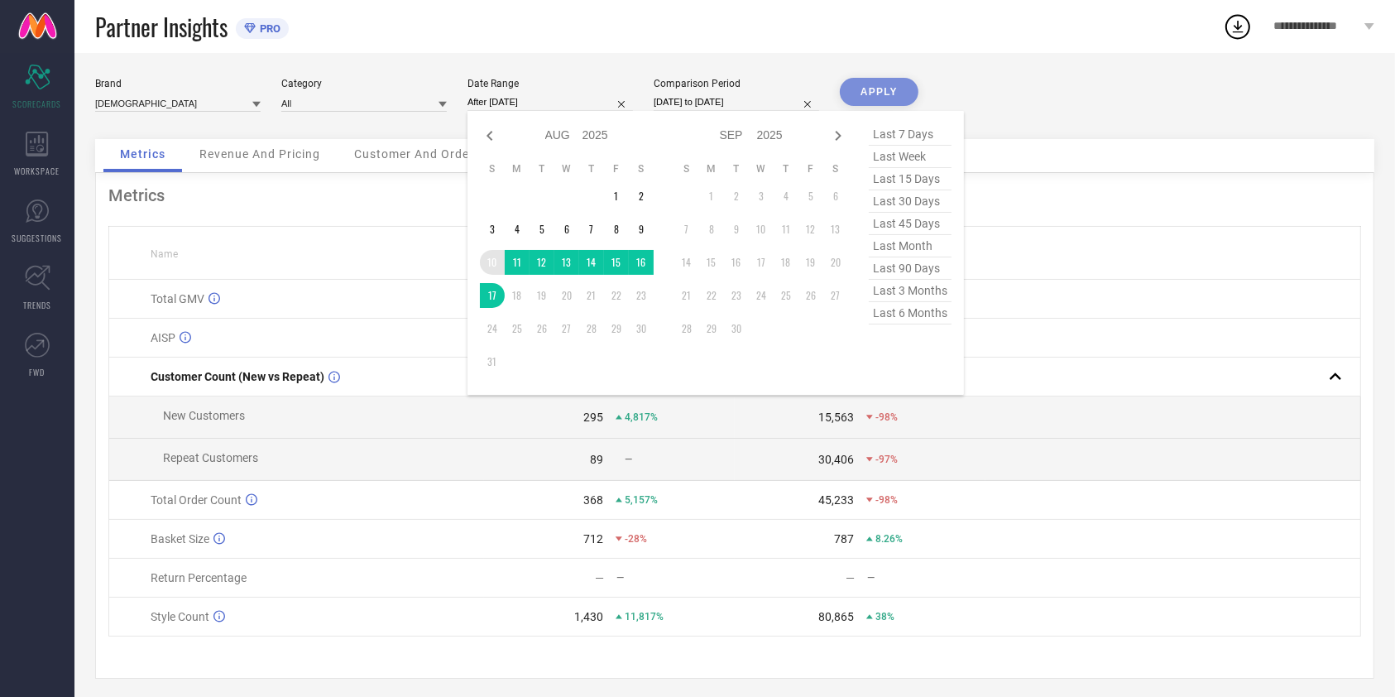  I want to click on span: TRENDS, so click(37, 305).